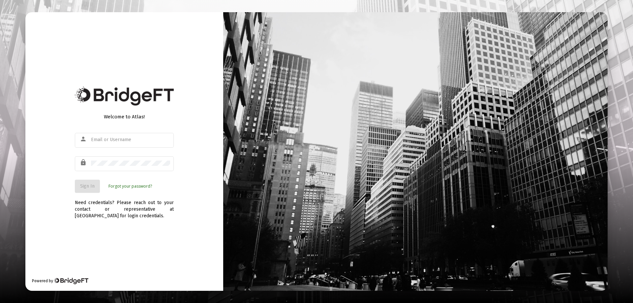 Image resolution: width=633 pixels, height=303 pixels. Describe the element at coordinates (84, 139) in the screenshot. I see `mat-icon: person` at that location.